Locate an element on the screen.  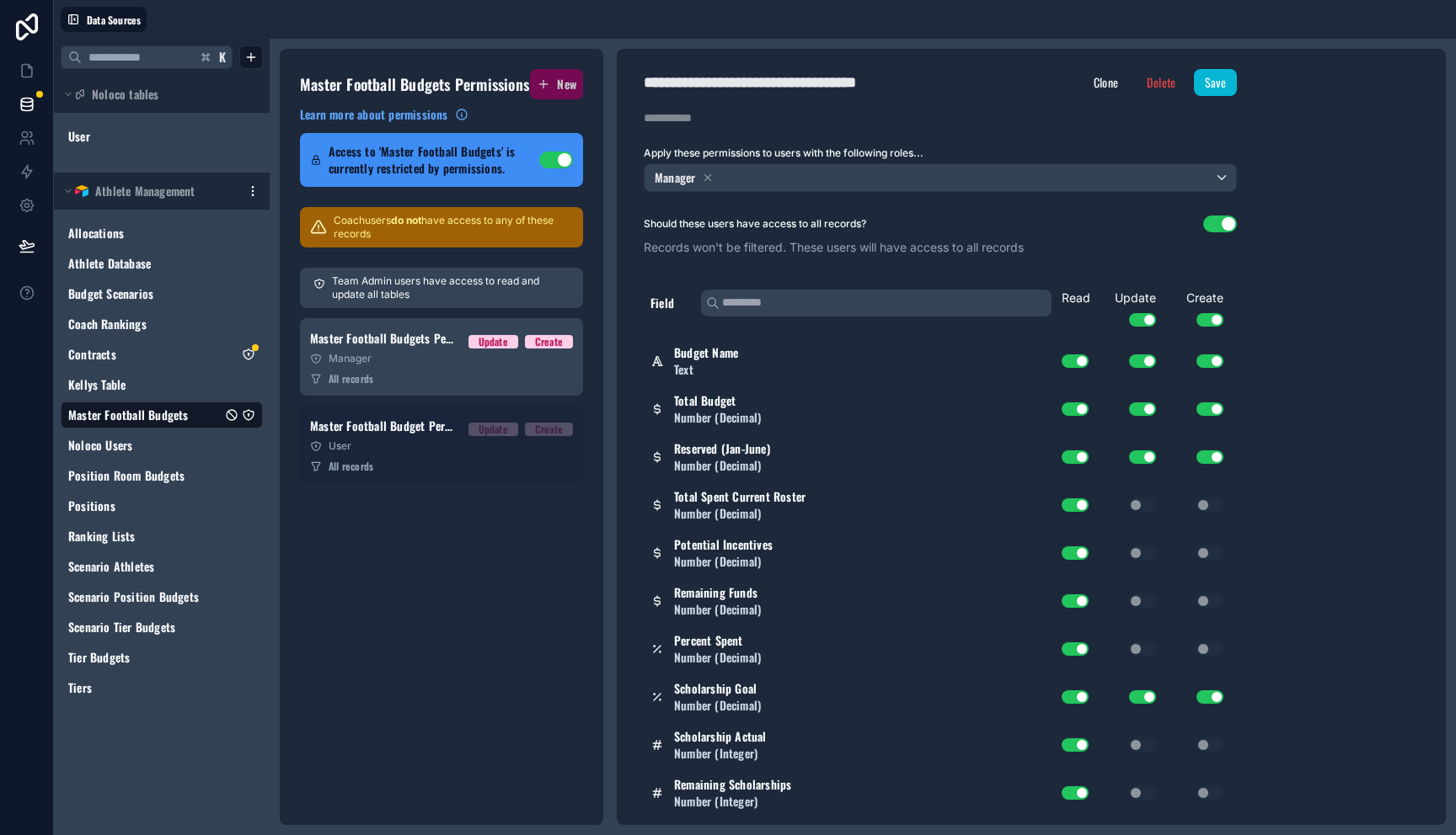
span: Percent Spent is located at coordinates (717, 641).